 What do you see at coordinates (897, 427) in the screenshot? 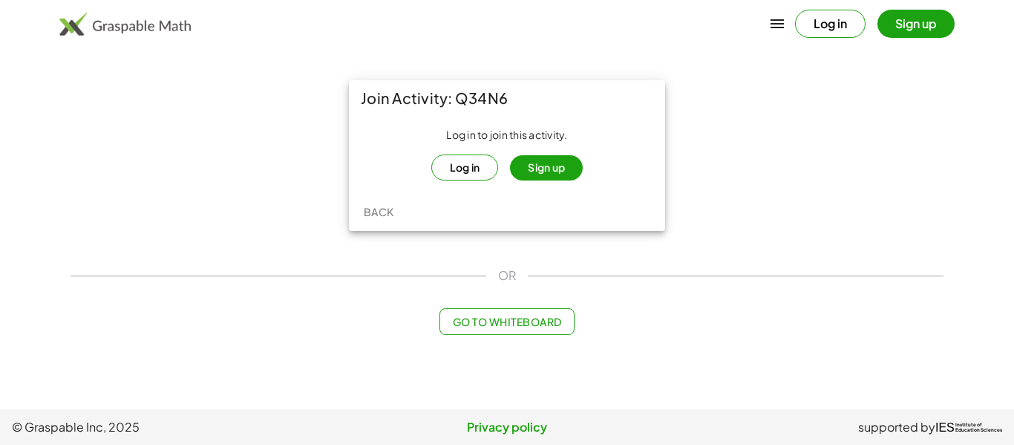
I see `span: supported by` at bounding box center [897, 427].